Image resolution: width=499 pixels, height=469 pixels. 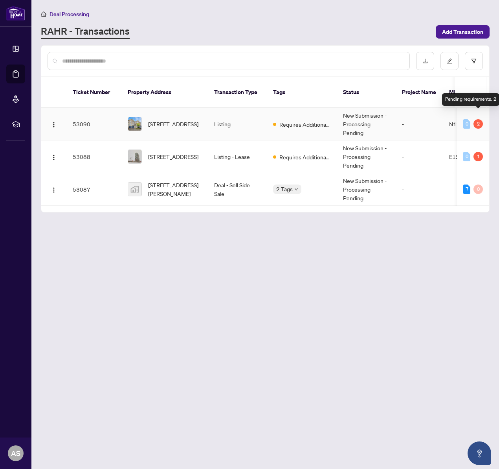 What do you see at coordinates (425, 61) in the screenshot?
I see `span: download` at bounding box center [425, 61].